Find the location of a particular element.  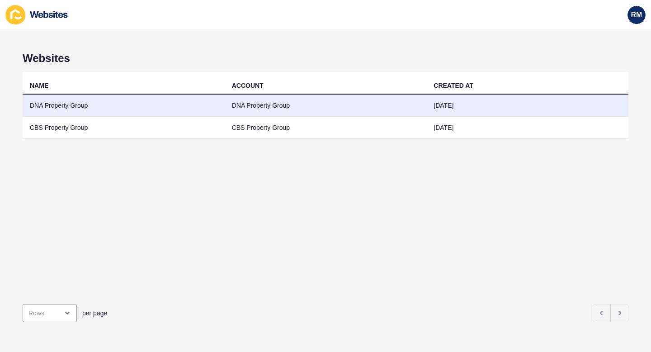

span: per page is located at coordinates (95, 313).